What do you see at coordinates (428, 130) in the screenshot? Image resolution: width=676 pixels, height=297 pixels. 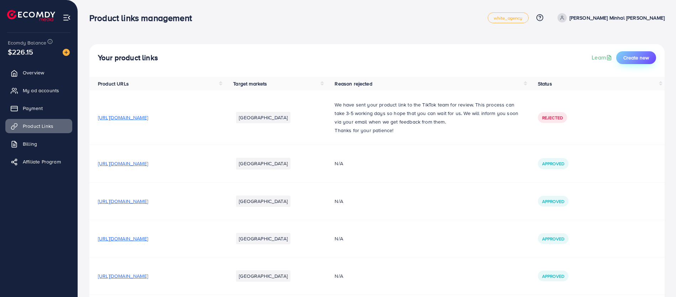 I see `p: Thanks for your patience!` at bounding box center [428, 130].